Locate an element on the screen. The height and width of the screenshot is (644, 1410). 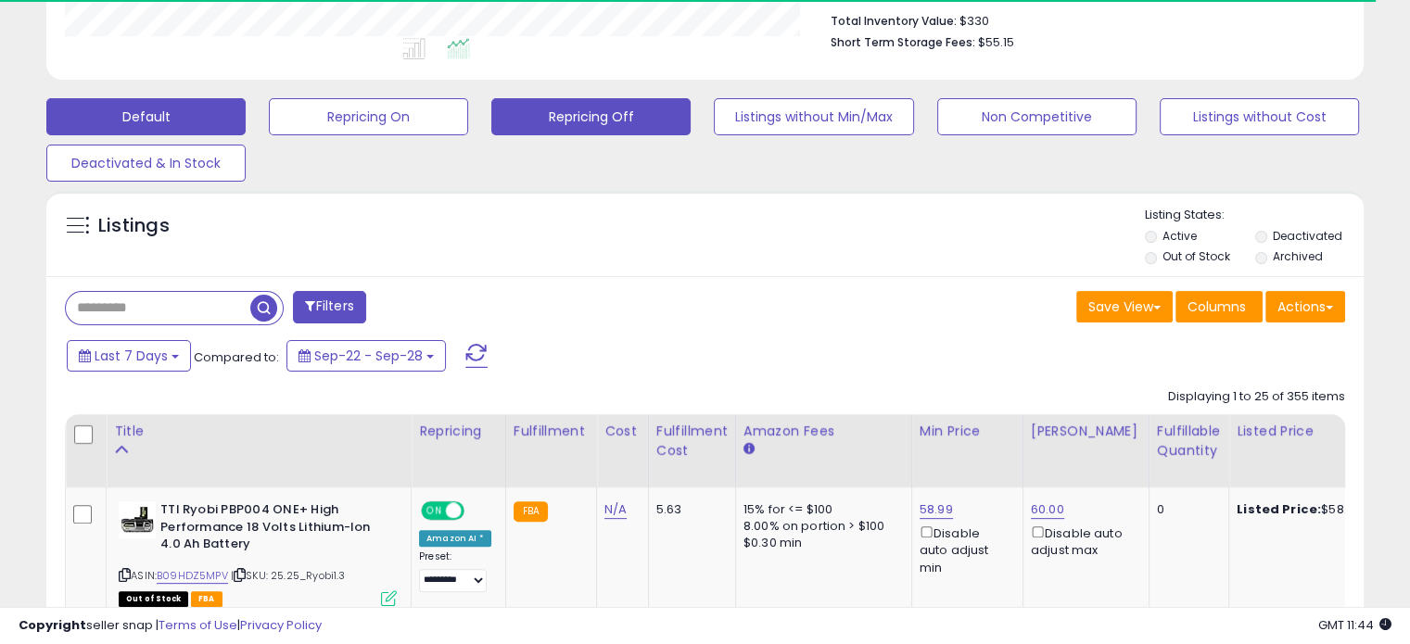
div: seller snap | | is located at coordinates (170, 626).